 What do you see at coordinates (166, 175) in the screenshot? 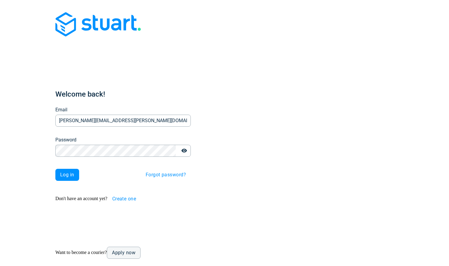
I see `button: Forgot password?` at bounding box center [166, 175].